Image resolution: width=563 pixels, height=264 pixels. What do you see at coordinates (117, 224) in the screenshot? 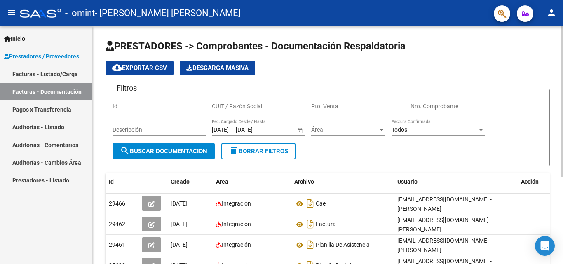
I see `span: 29462` at bounding box center [117, 224].